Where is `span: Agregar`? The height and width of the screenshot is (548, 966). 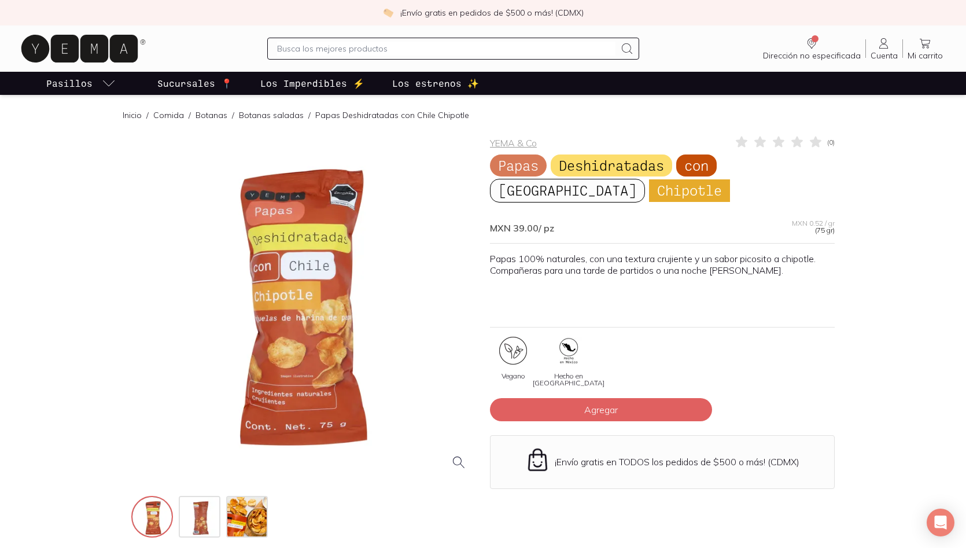 span: Agregar is located at coordinates (601, 410).